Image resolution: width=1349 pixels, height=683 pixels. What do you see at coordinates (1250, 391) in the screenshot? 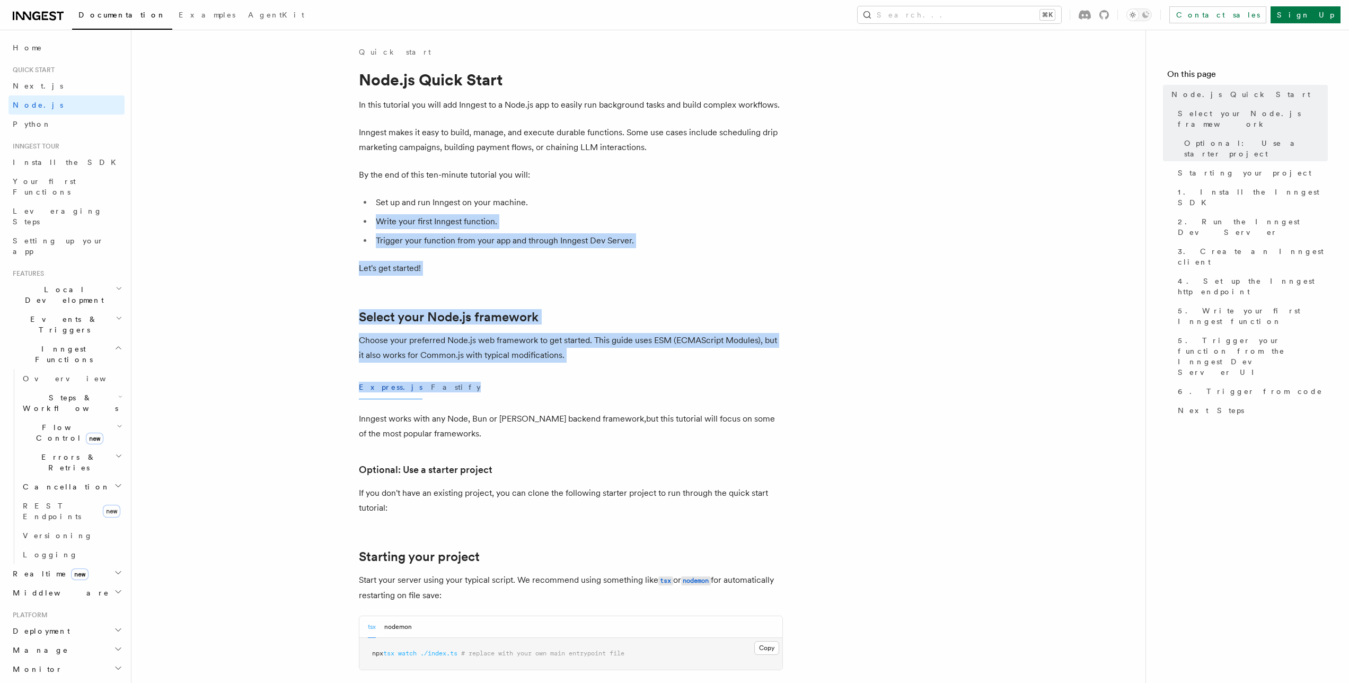
I see `a: 6. Trigger from code` at bounding box center [1250, 391].